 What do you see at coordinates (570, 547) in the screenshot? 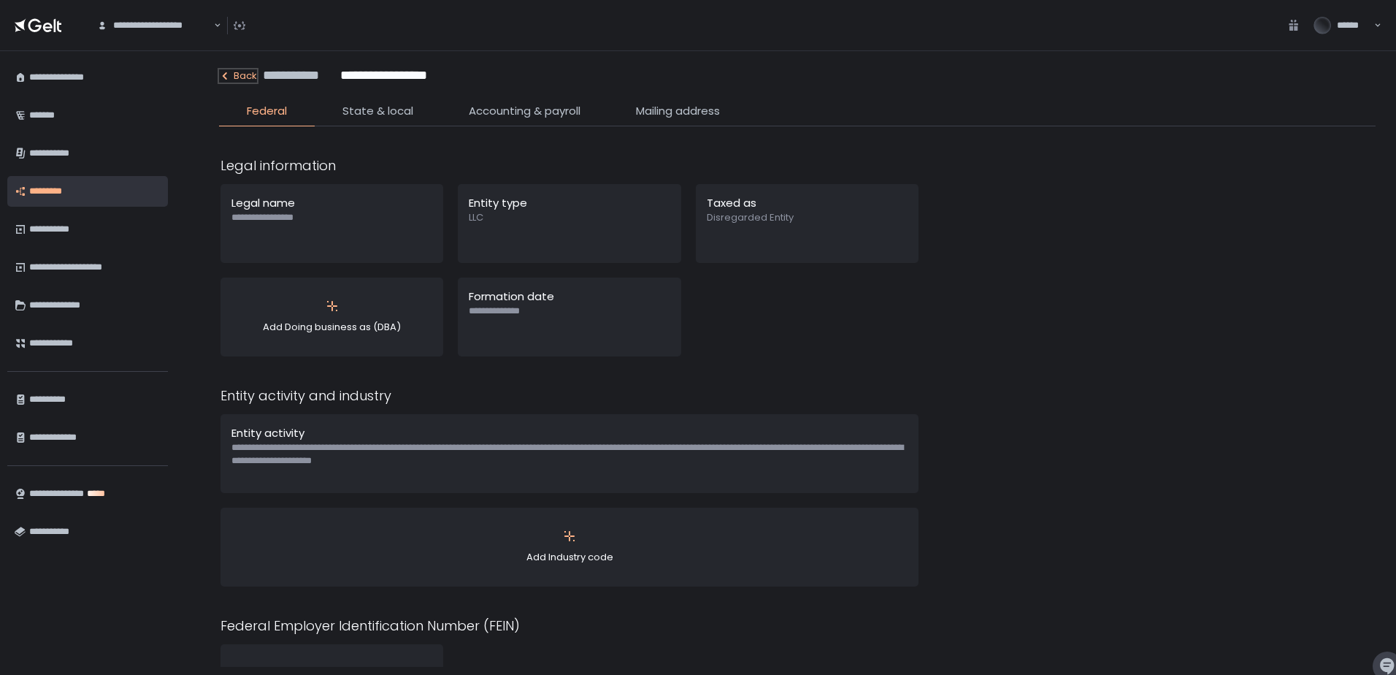
I see `button: Add Industry code` at bounding box center [570, 547].